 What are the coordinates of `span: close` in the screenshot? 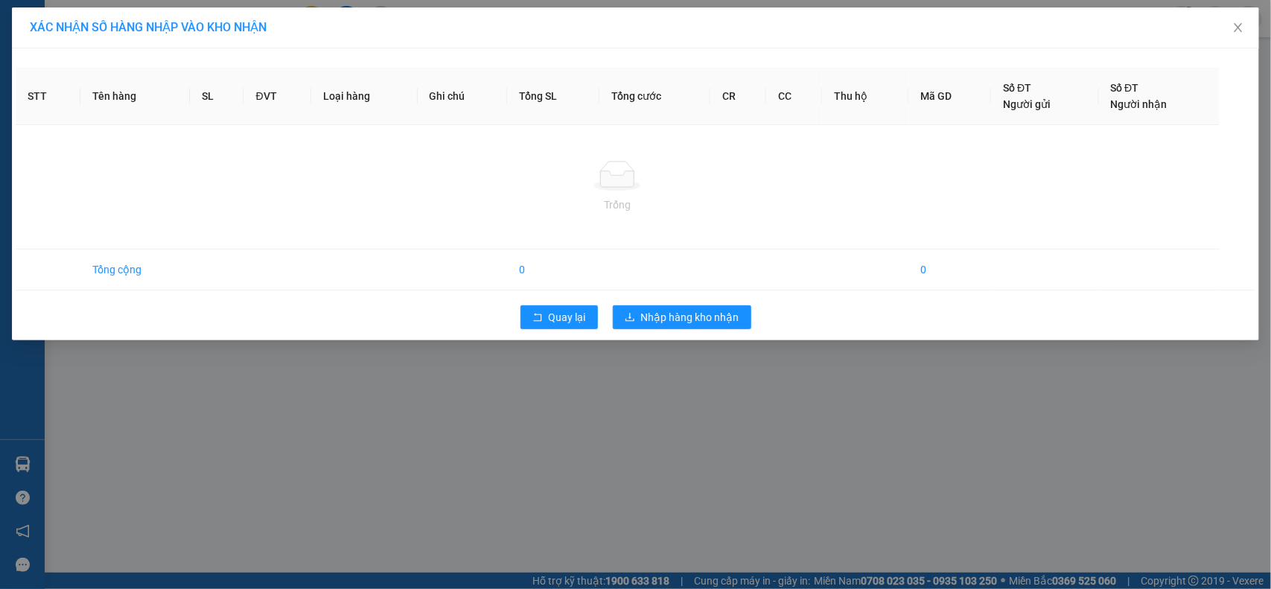 It's located at (1238, 28).